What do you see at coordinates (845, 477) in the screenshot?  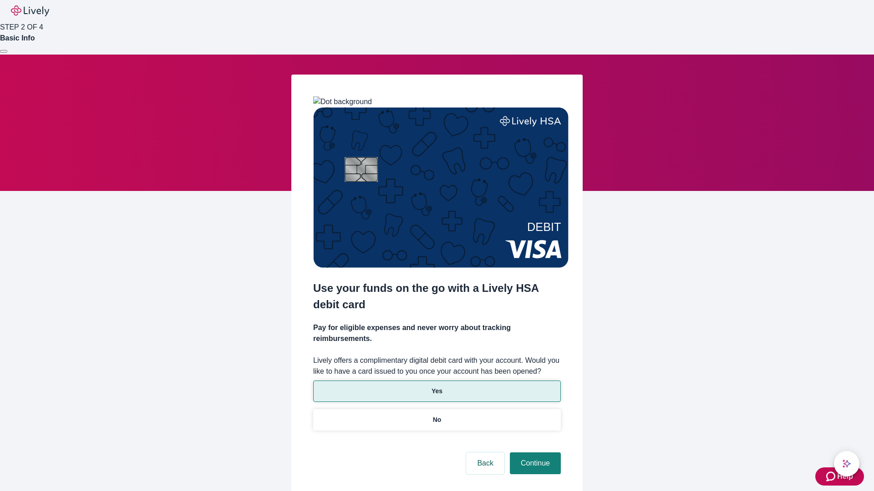 I see `span: Help` at bounding box center [845, 477].